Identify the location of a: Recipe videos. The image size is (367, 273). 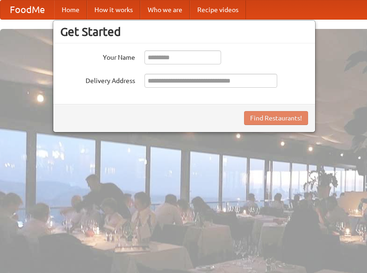
(218, 10).